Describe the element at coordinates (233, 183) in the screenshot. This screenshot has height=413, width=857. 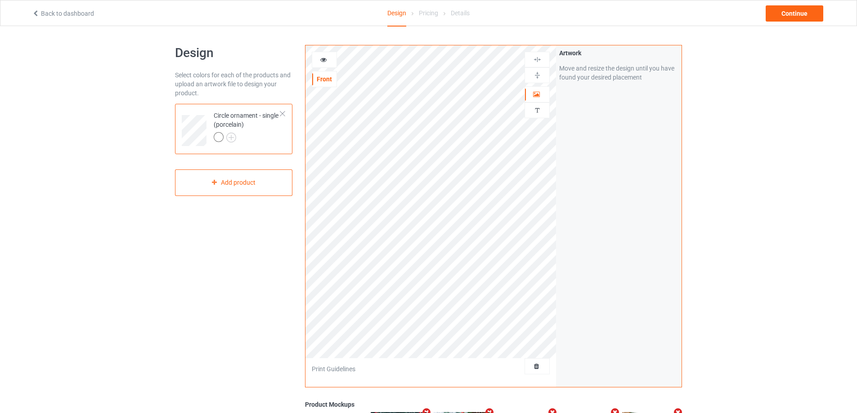
I see `div: Add product` at that location.